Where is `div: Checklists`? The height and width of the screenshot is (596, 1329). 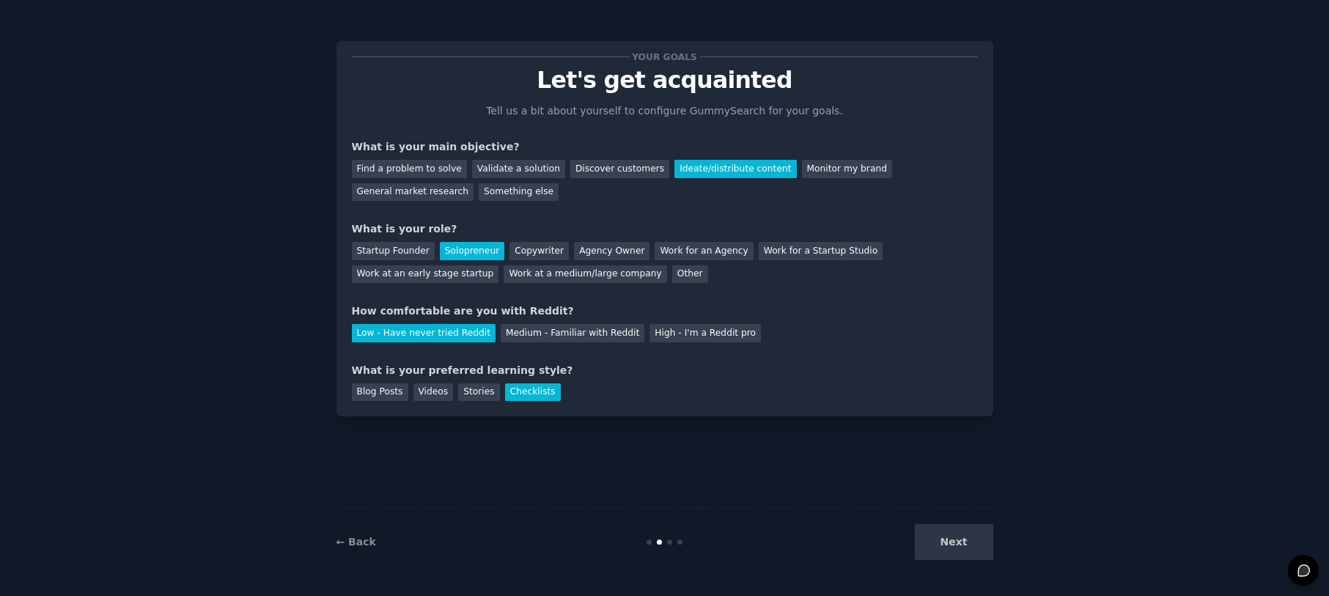 div: Checklists is located at coordinates (533, 392).